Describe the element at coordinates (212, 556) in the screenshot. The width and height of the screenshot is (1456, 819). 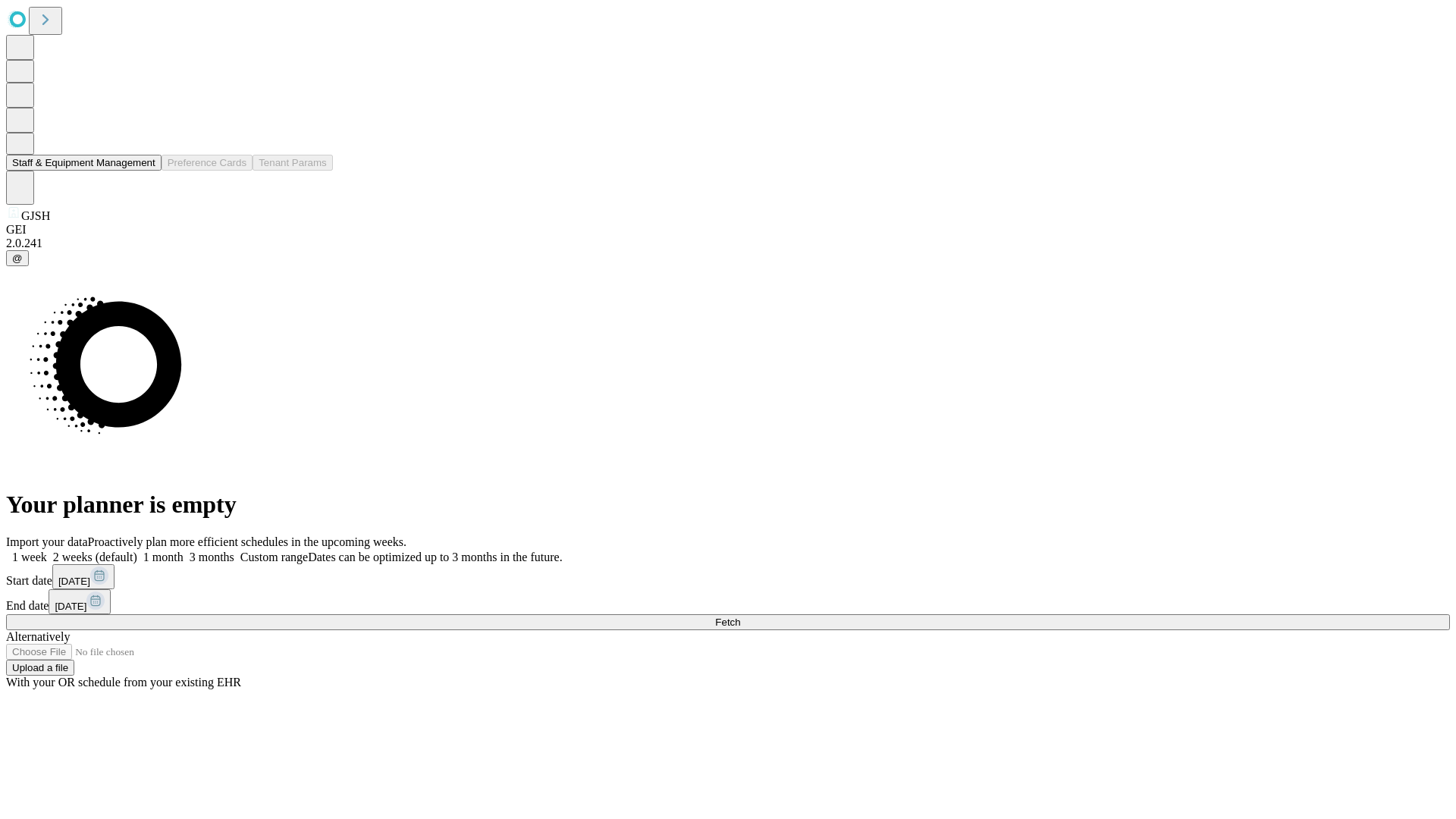
I see `span: 3 months` at that location.